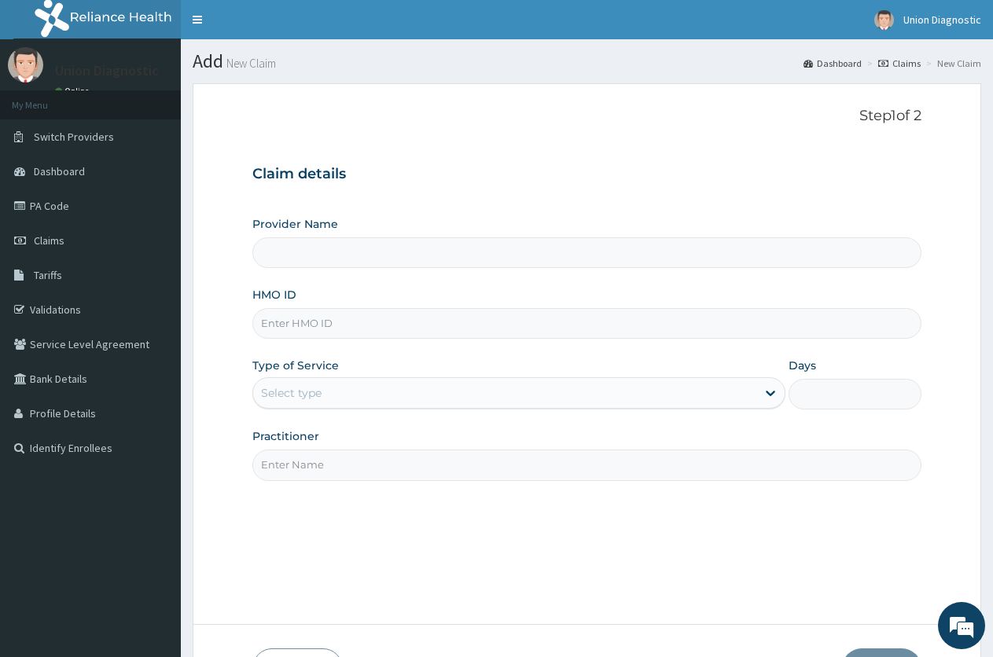 The image size is (993, 657). Describe the element at coordinates (942, 20) in the screenshot. I see `span: Union Diagnostic` at that location.